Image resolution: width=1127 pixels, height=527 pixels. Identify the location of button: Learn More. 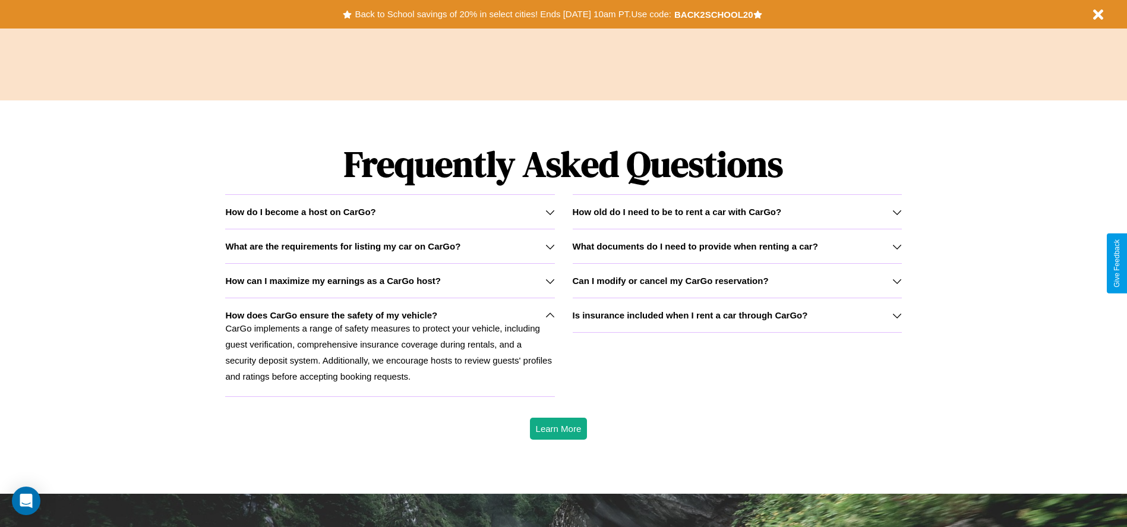
(558, 428).